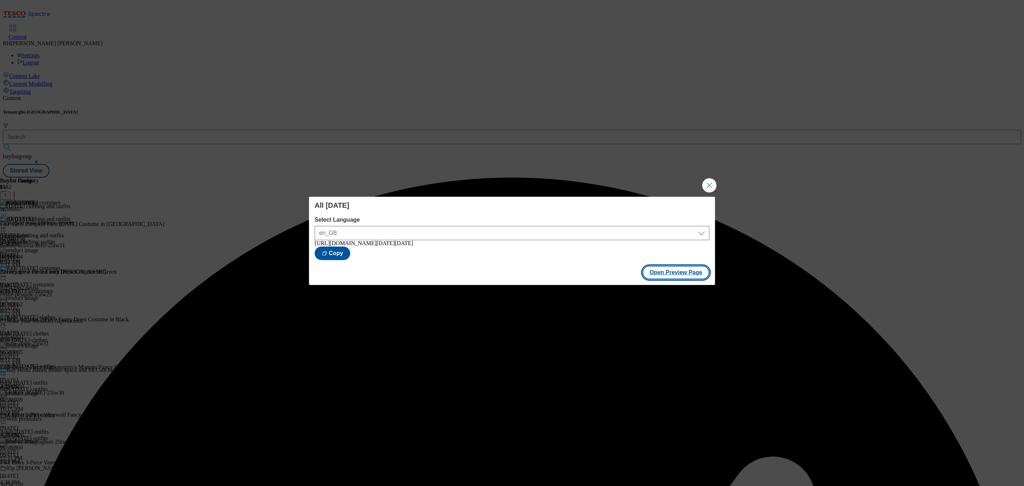 This screenshot has height=486, width=1024. I want to click on button: Close Modal, so click(709, 185).